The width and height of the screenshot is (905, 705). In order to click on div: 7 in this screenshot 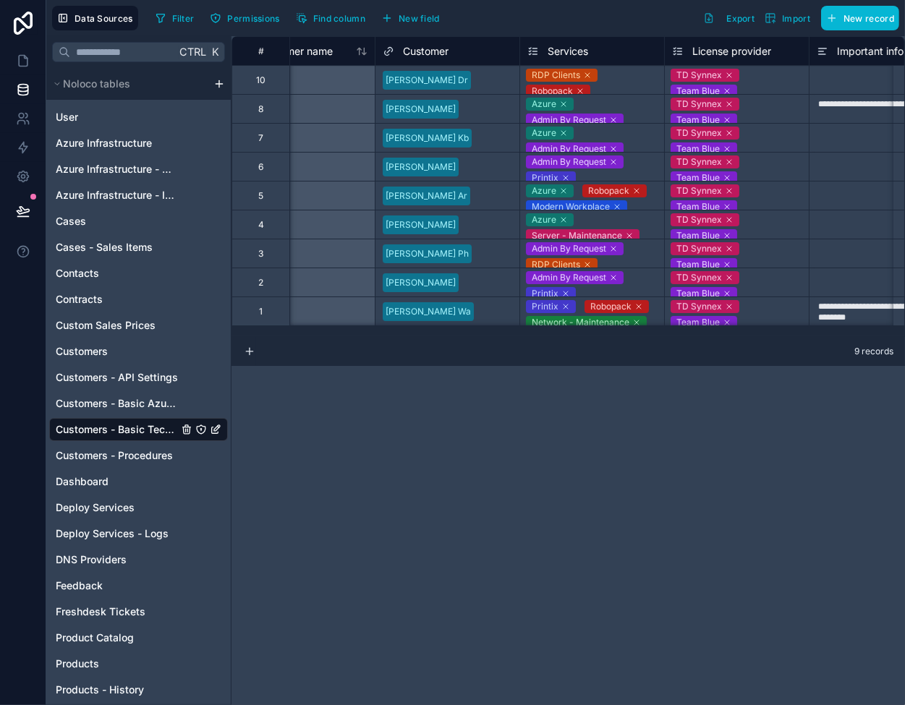, I will do `click(260, 138)`.